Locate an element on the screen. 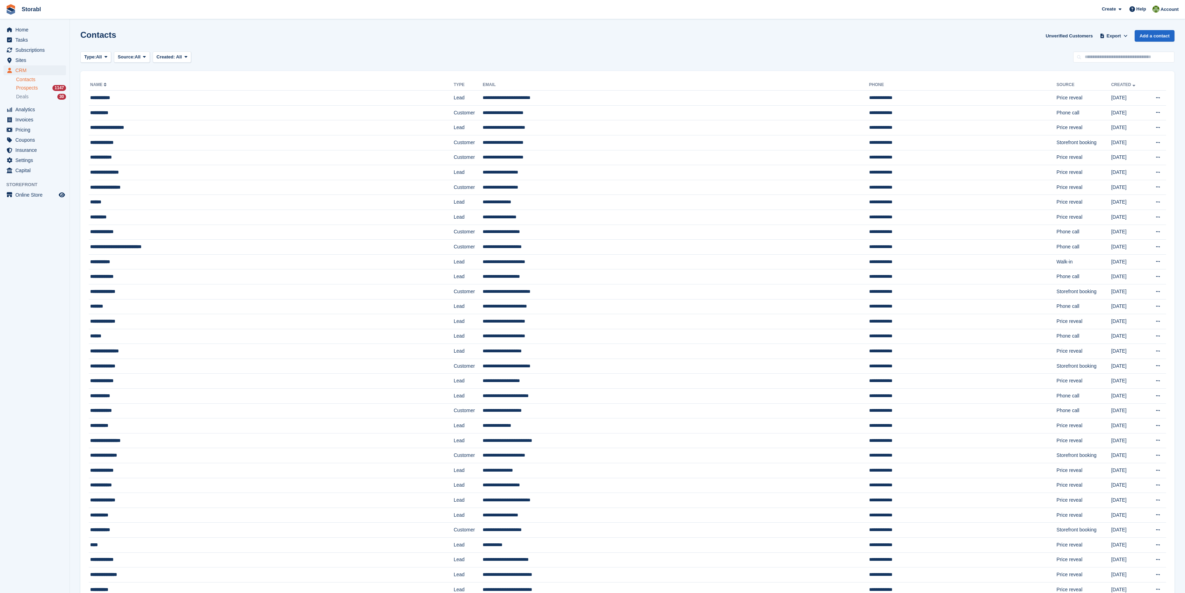 The width and height of the screenshot is (1185, 593). span: Capital is located at coordinates (36, 170).